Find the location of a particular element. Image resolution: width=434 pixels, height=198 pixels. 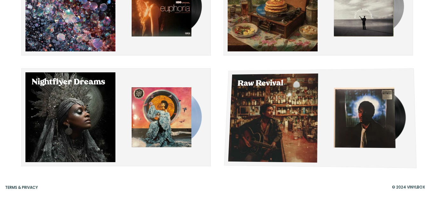

button: Select Raw Revival is located at coordinates (318, 117).